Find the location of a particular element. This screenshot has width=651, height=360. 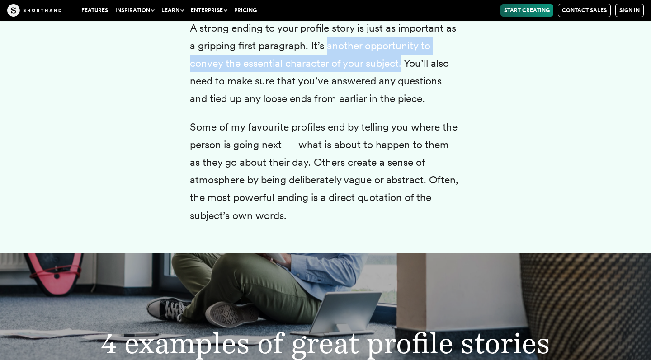

a: Sign in is located at coordinates (629, 10).